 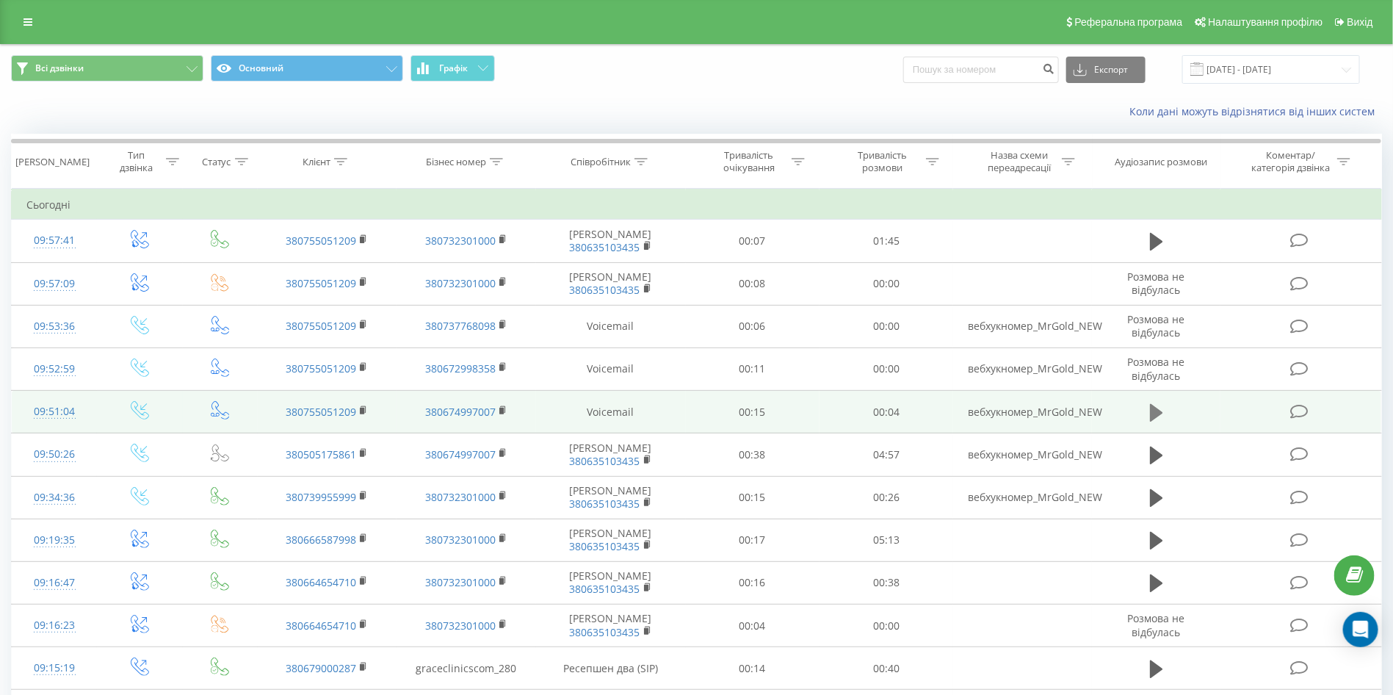 What do you see at coordinates (1106, 70) in the screenshot?
I see `button: Експорт` at bounding box center [1106, 70].